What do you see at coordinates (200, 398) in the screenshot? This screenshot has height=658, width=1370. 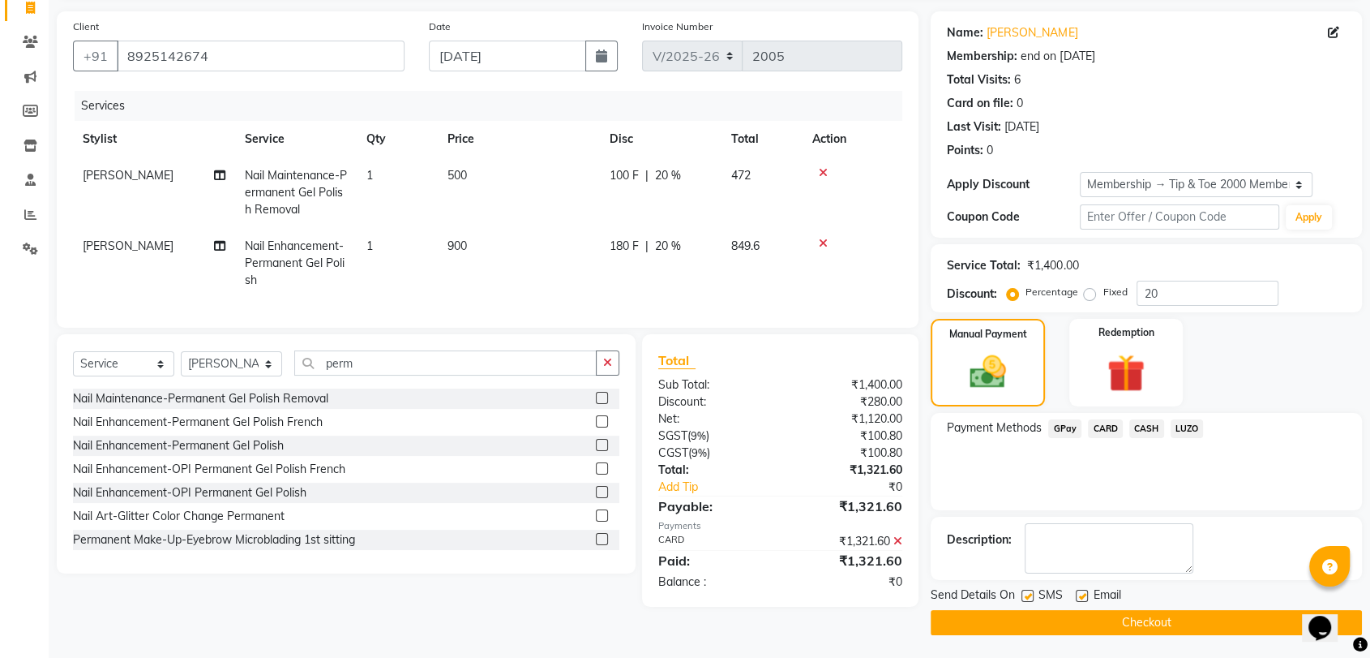 I see `div: Nail Maintenance-Permanent Gel Polish Removal` at bounding box center [200, 398].